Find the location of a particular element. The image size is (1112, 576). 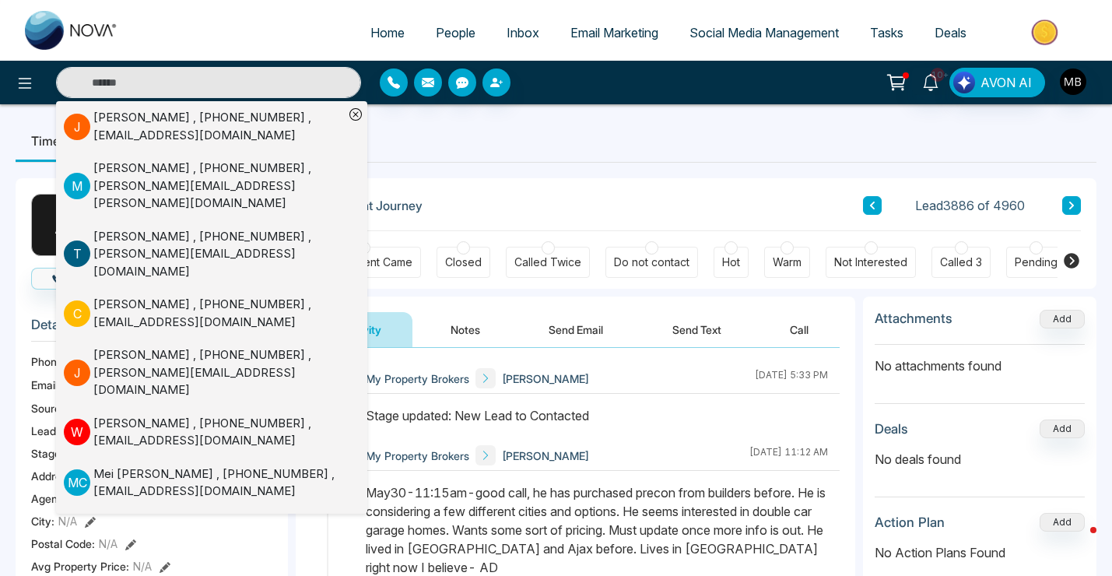

p: M C is located at coordinates (77, 482).